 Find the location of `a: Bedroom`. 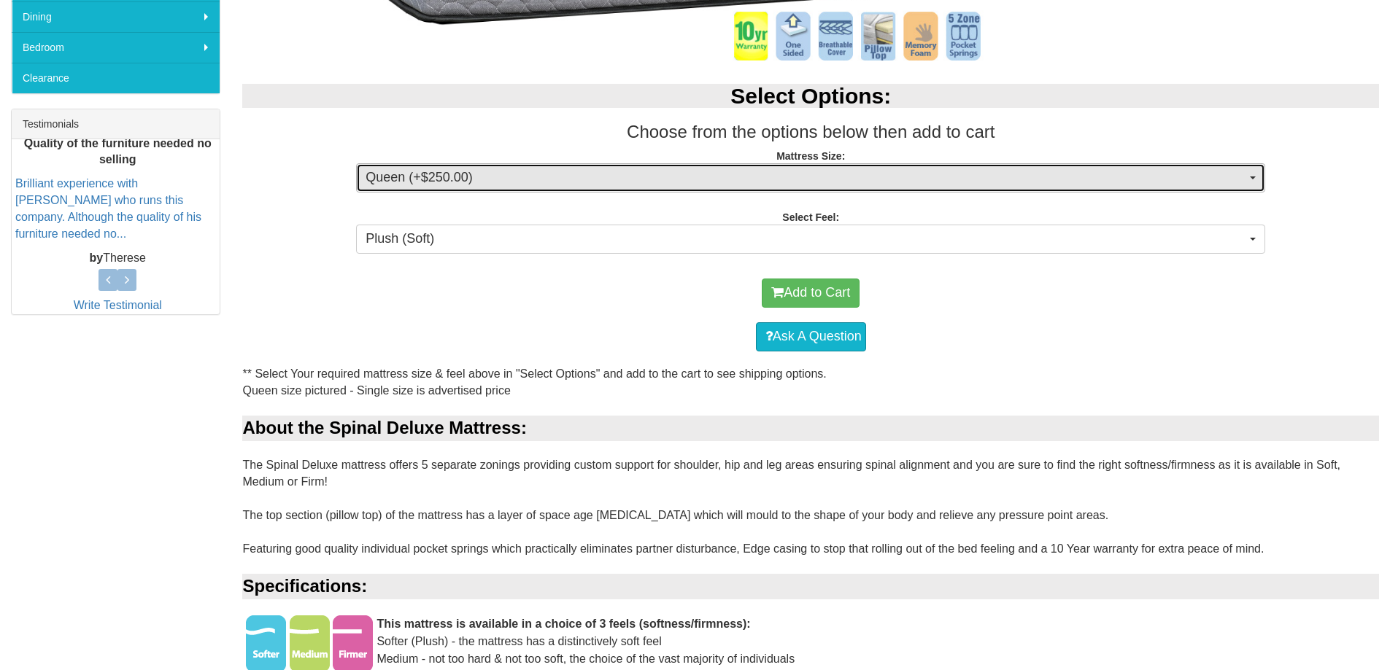

a: Bedroom is located at coordinates (115, 47).